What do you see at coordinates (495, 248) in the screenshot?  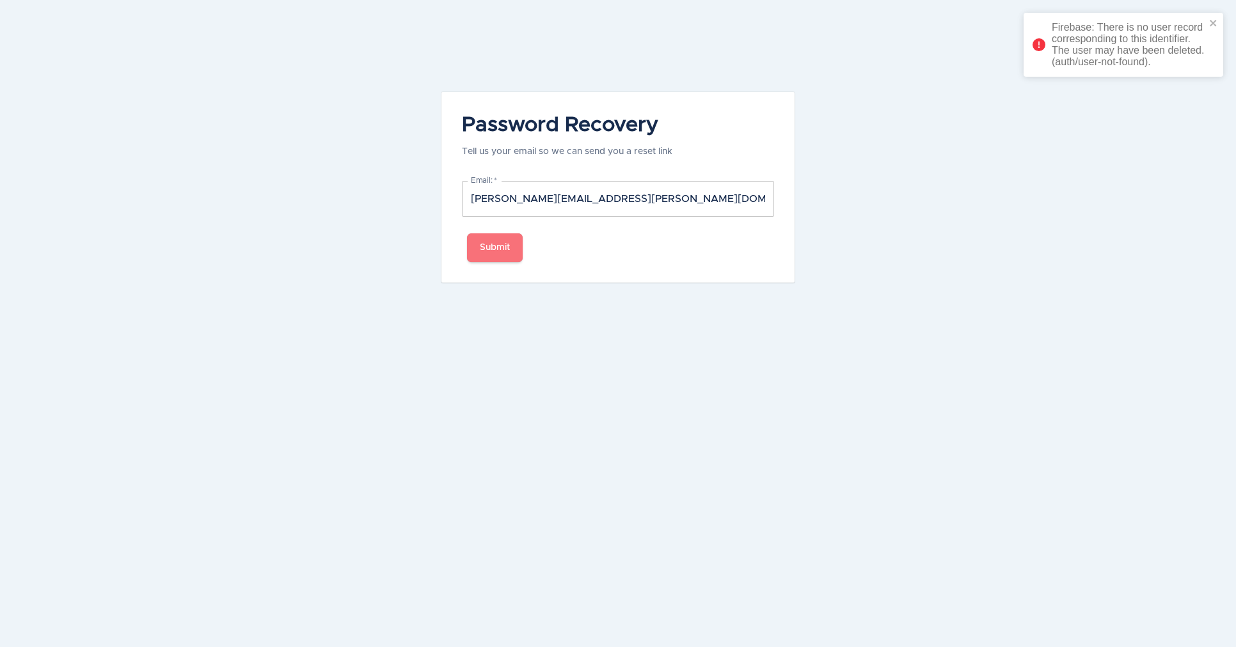 I see `button: Submit` at bounding box center [495, 248].